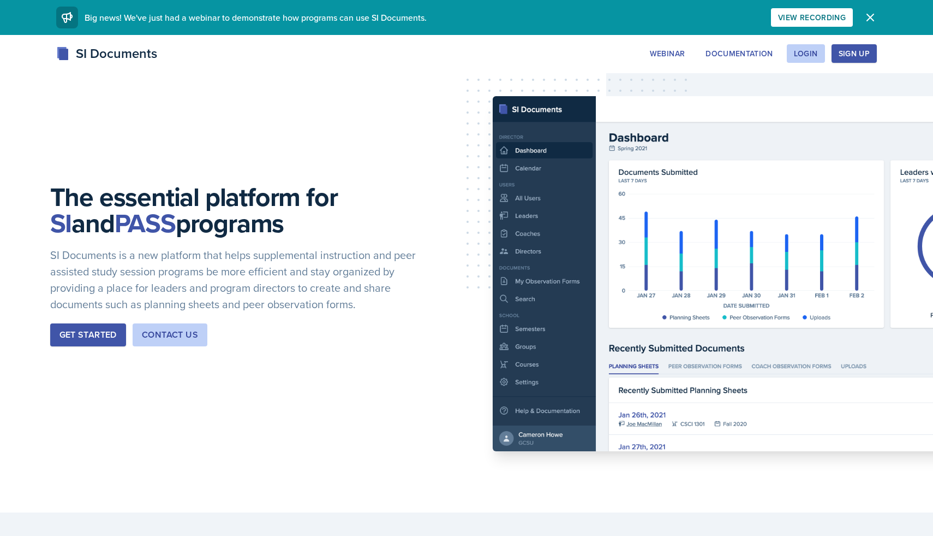 This screenshot has height=536, width=933. I want to click on button: Webinar, so click(668, 53).